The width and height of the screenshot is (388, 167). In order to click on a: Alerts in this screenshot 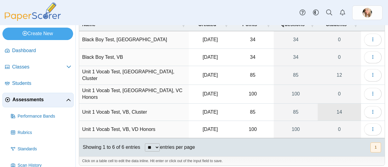, I will do `click(342, 13)`.